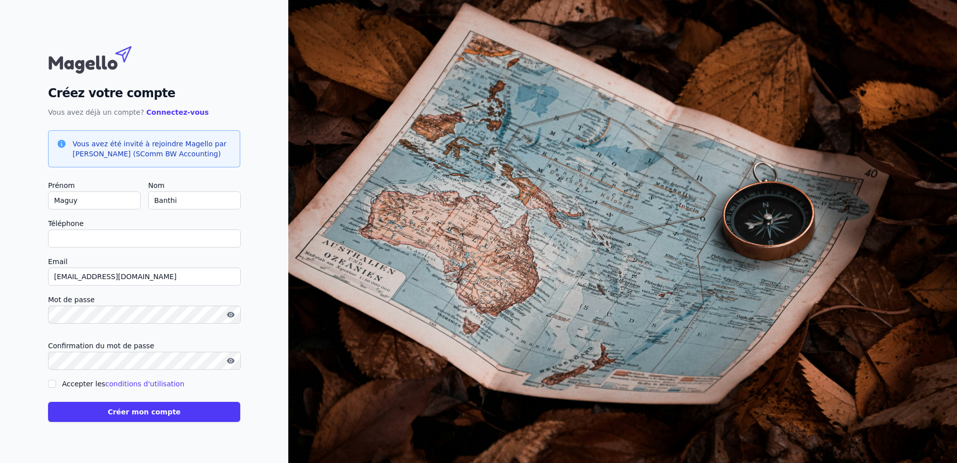 Image resolution: width=957 pixels, height=463 pixels. Describe the element at coordinates (123, 384) in the screenshot. I see `label: Accepter les` at that location.